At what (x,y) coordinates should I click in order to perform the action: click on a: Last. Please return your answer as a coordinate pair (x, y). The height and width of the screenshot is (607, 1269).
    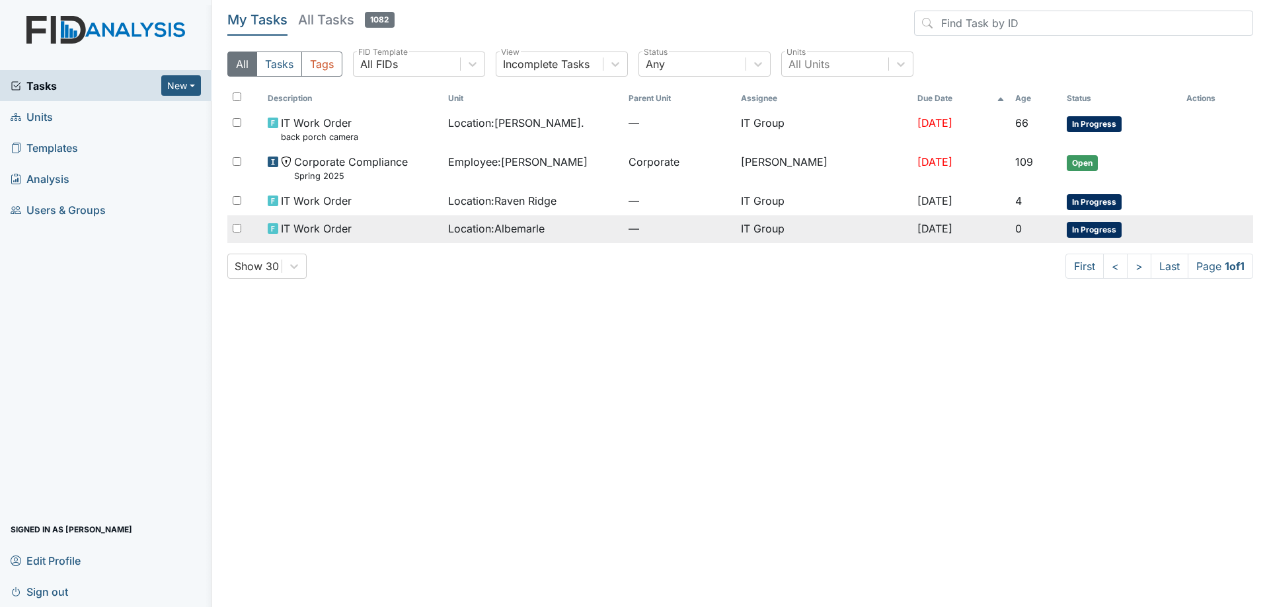
    Looking at the image, I should click on (1169, 266).